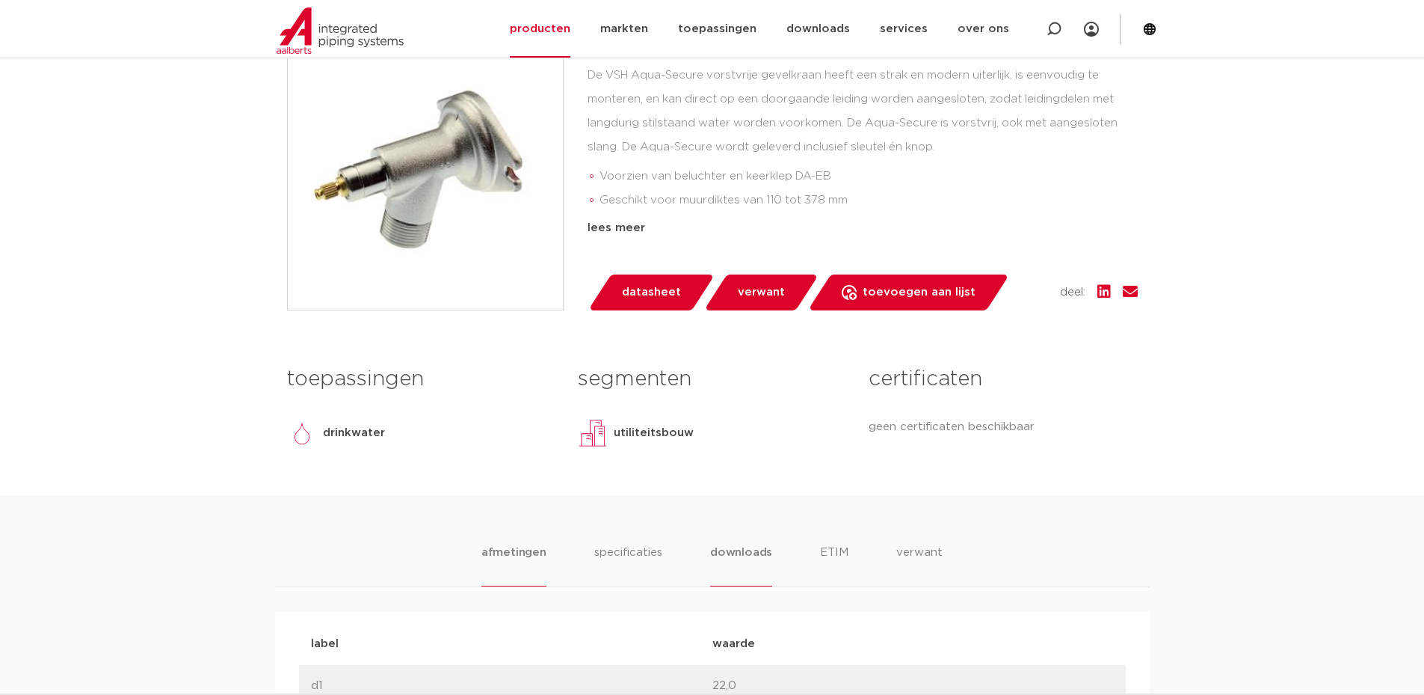  What do you see at coordinates (354, 433) in the screenshot?
I see `p: drinkwater` at bounding box center [354, 433].